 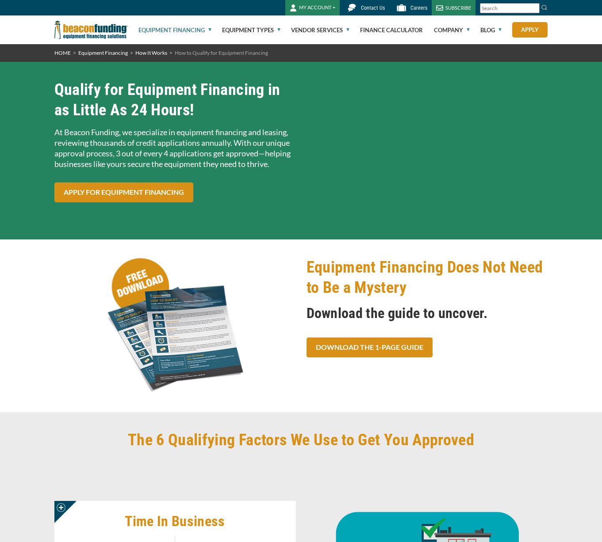 I want to click on img: Search, so click(x=544, y=8).